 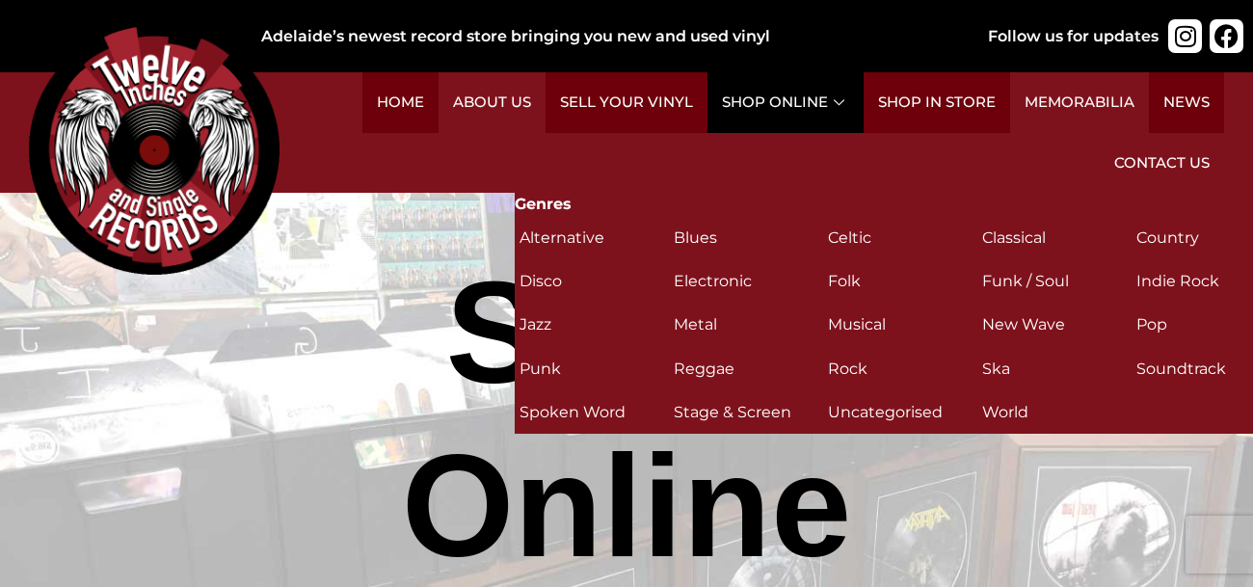 I want to click on a: Visit product category Jazz, so click(x=592, y=324).